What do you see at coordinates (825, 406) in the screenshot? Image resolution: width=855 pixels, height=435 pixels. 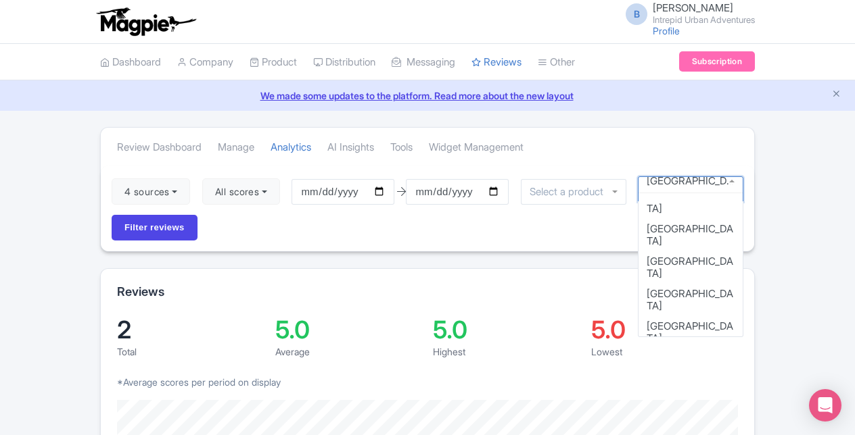 I see `div: Open Intercom Messenger` at bounding box center [825, 406].